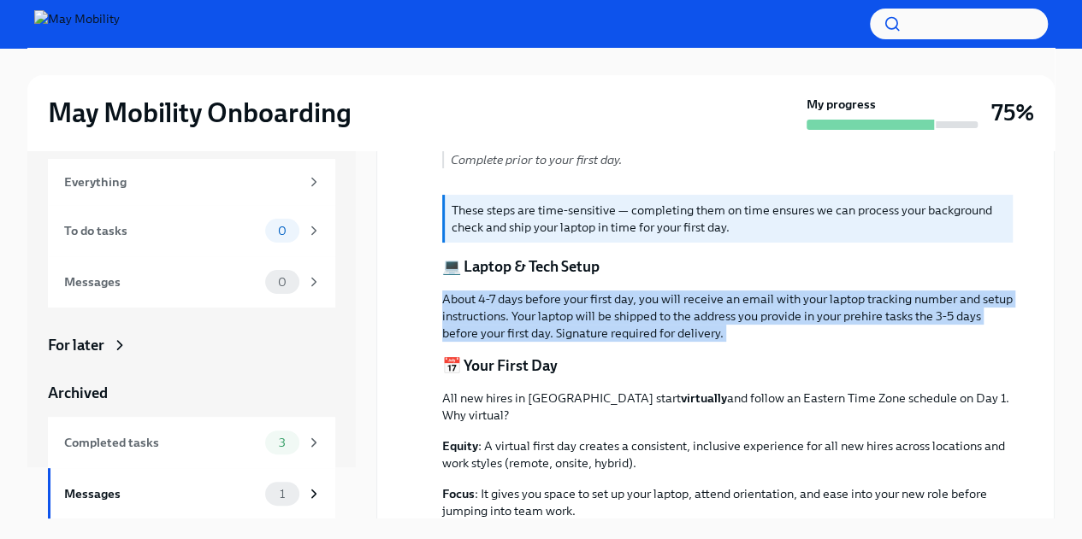  I want to click on a: Everything, so click(192, 182).